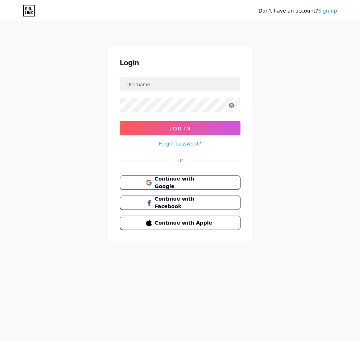  Describe the element at coordinates (180, 63) in the screenshot. I see `div: Login` at that location.